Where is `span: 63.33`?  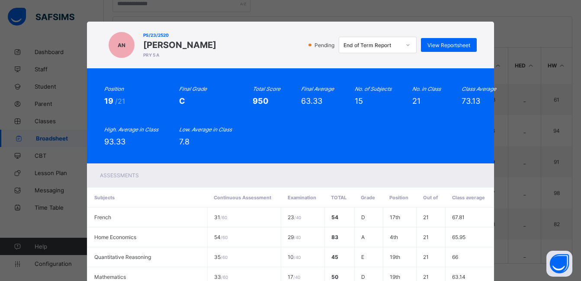 span: 63.33 is located at coordinates (311, 101).